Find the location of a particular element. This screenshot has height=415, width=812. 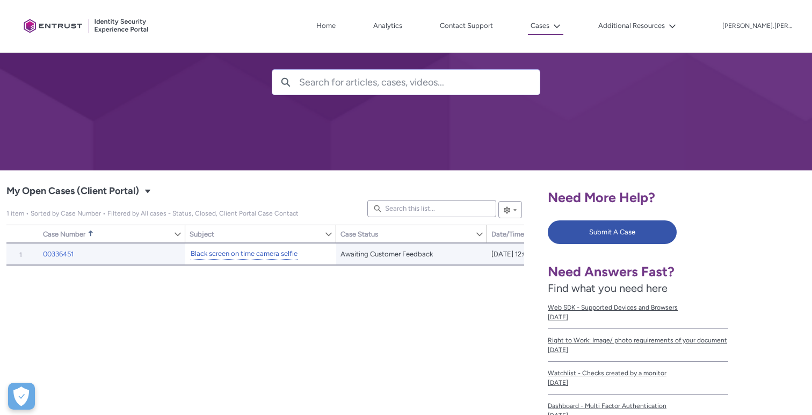

button: Cases is located at coordinates (546, 26).